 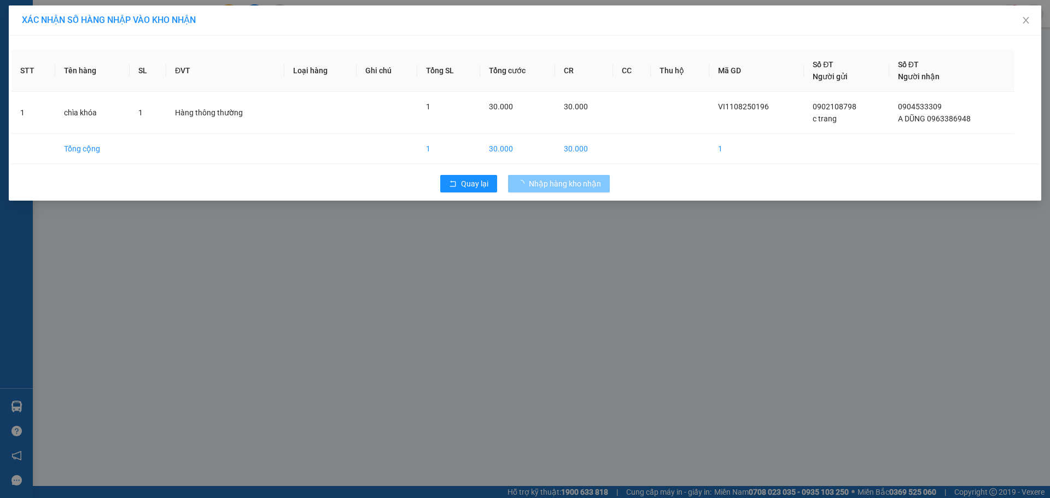 What do you see at coordinates (92, 149) in the screenshot?
I see `td: Tổng cộng` at bounding box center [92, 149].